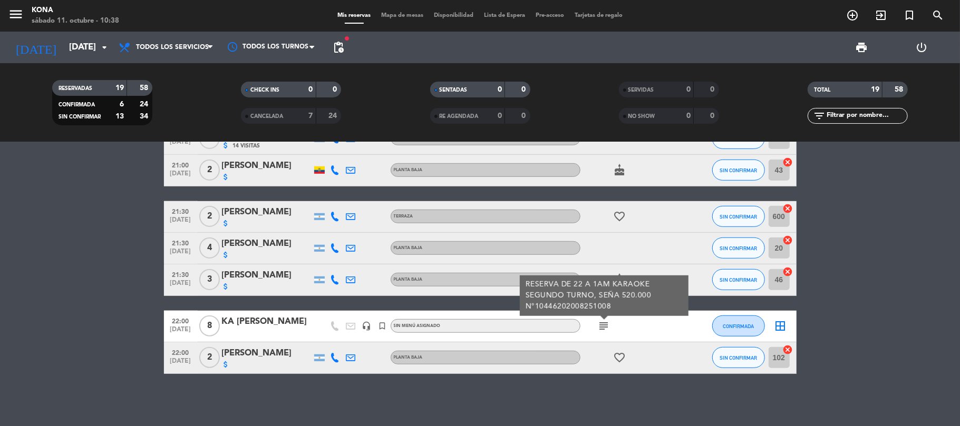 The image size is (960, 426). Describe the element at coordinates (402, 15) in the screenshot. I see `span: Mapa de mesas` at that location.